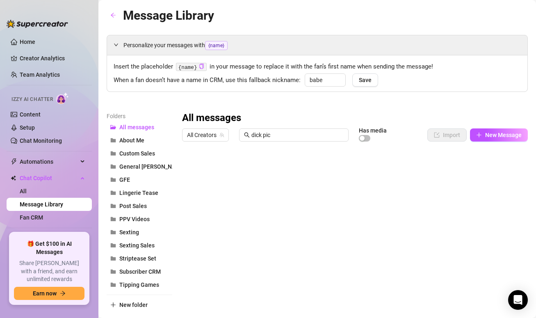  What do you see at coordinates (322, 45) in the screenshot?
I see `span: Personalize your messages with` at bounding box center [322, 45].